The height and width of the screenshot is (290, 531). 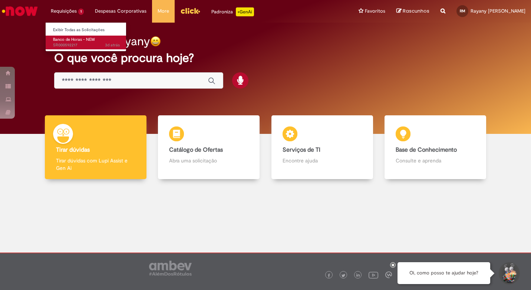 What do you see at coordinates (266, 58) in the screenshot?
I see `h2: O que você procura hoje?` at bounding box center [266, 58].